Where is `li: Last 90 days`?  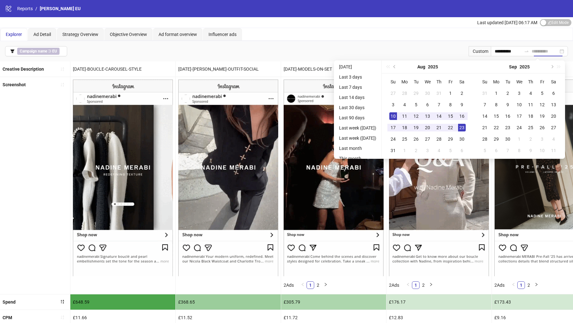 li: Last 90 days is located at coordinates (358, 118).